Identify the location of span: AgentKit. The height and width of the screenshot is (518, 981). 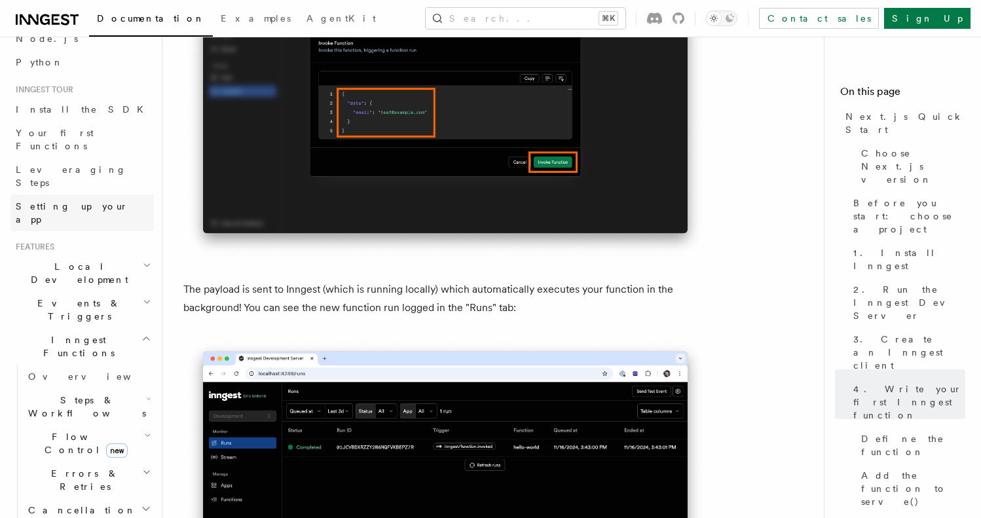
(341, 18).